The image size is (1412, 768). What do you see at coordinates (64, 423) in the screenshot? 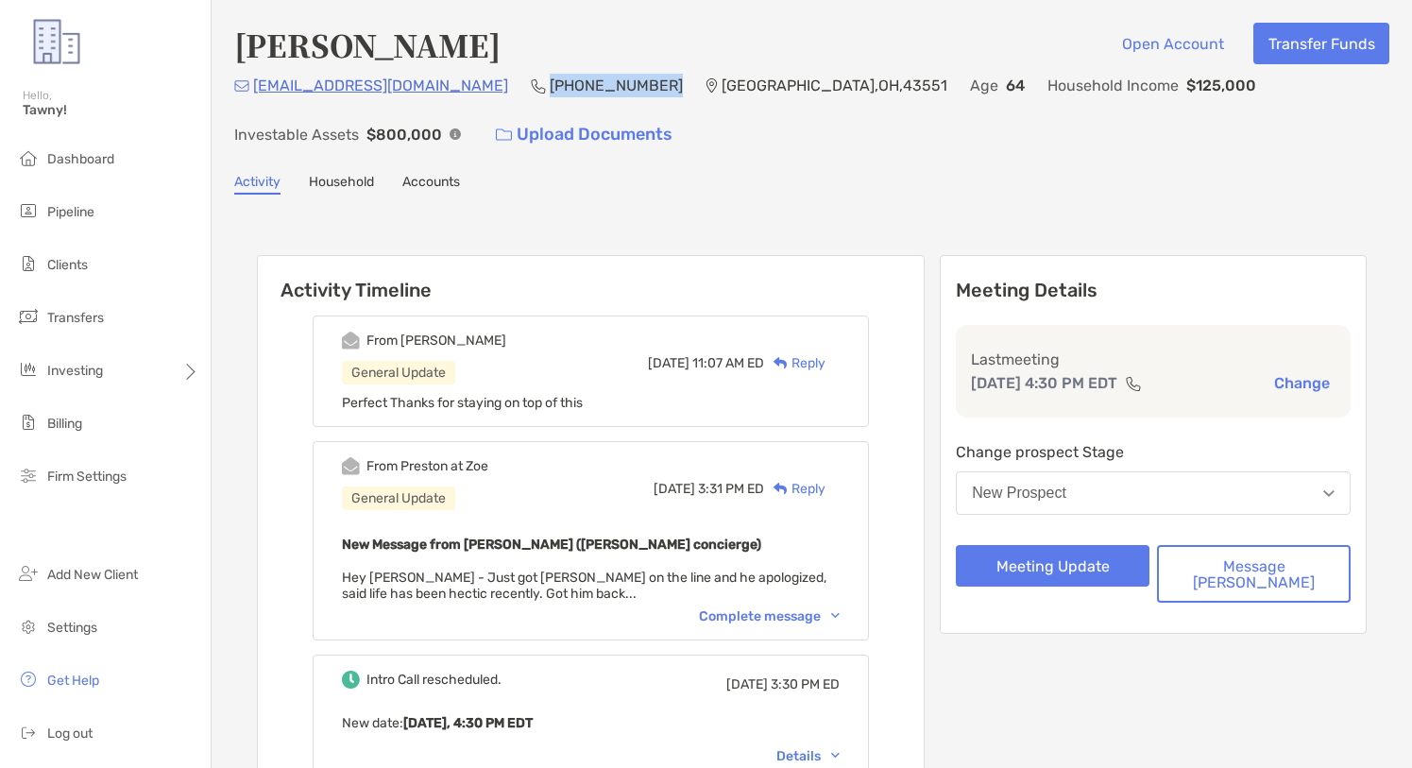
I see `span: Billing` at bounding box center [64, 423].